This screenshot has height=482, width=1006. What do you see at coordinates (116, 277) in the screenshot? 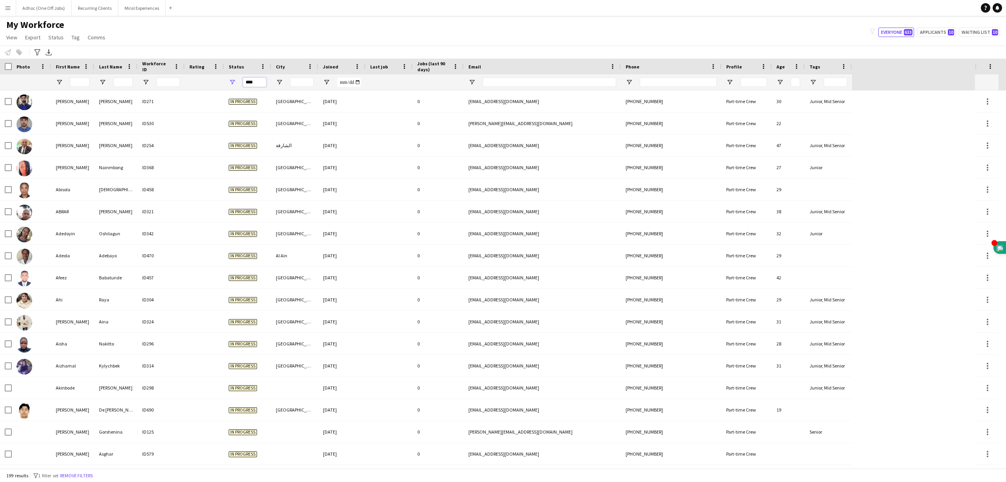
I see `div: Babatunde` at bounding box center [116, 277].